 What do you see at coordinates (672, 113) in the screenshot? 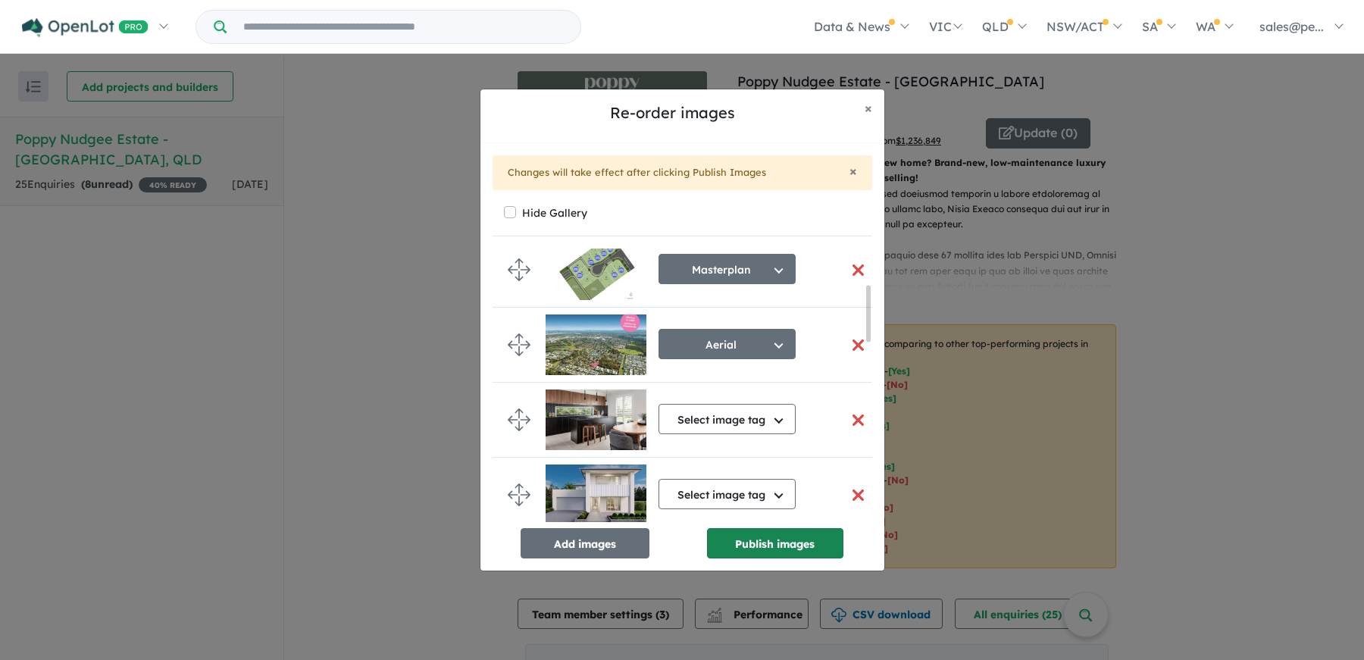
I see `h5: Re-order images` at bounding box center [672, 113].